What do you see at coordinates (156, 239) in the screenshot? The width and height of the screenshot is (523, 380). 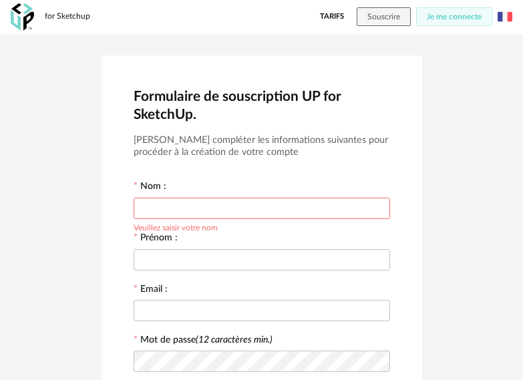 I see `label: Prénom :` at bounding box center [156, 239].